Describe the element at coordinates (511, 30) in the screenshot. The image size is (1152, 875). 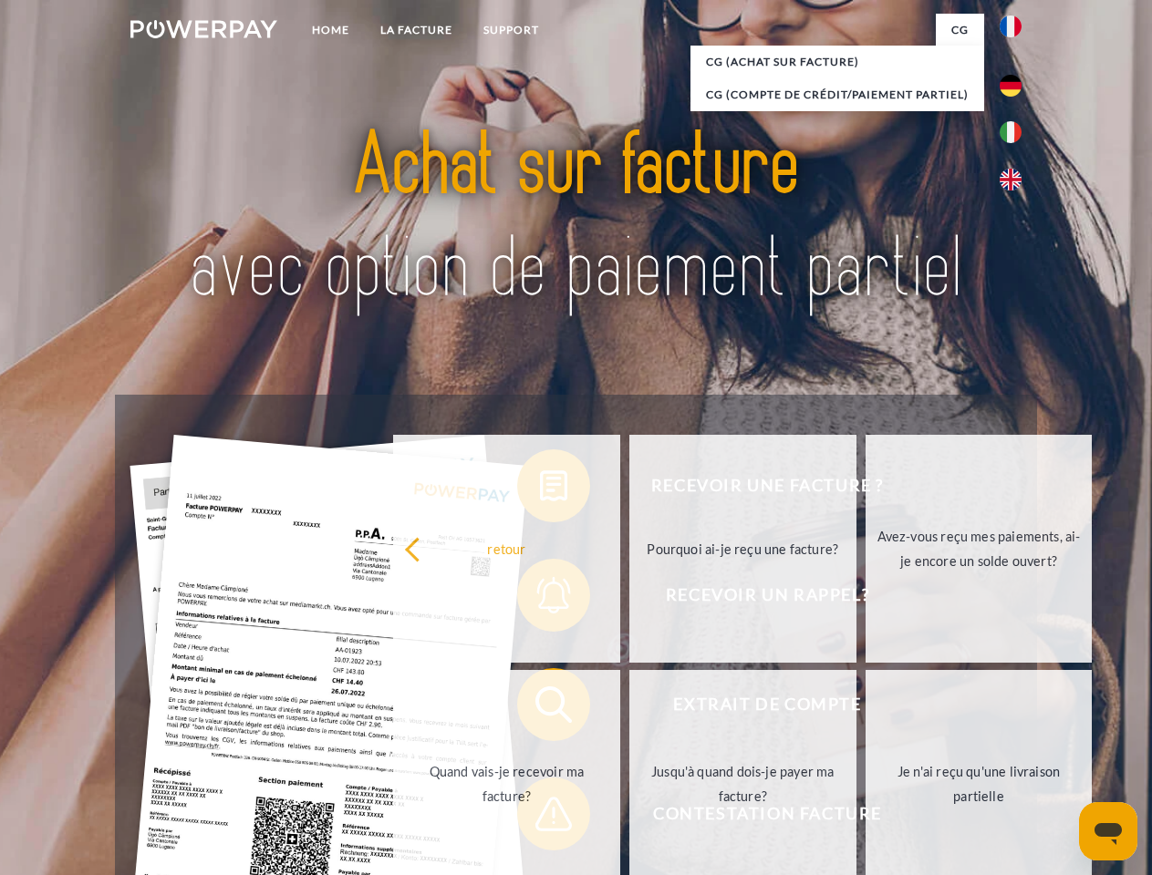
I see `a: Support` at that location.